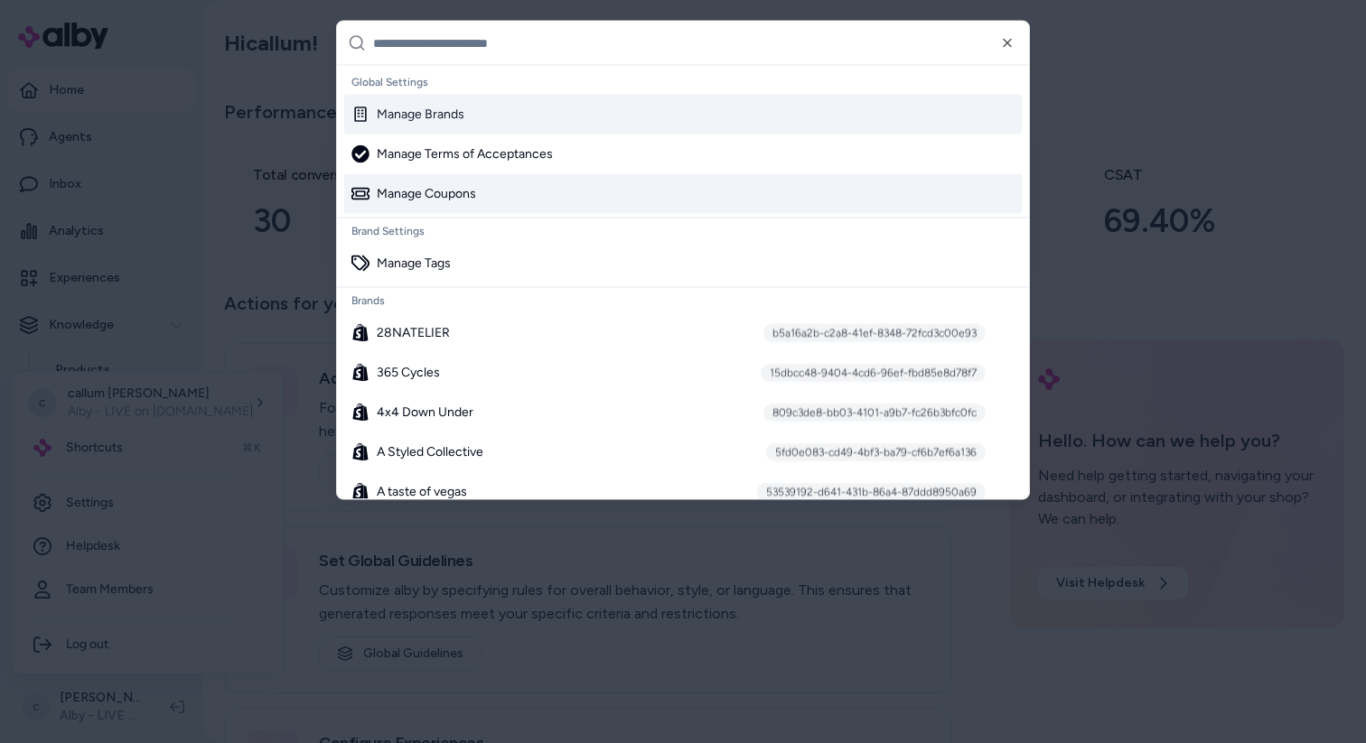  I want to click on div: Manage Terms of Acceptances, so click(452, 154).